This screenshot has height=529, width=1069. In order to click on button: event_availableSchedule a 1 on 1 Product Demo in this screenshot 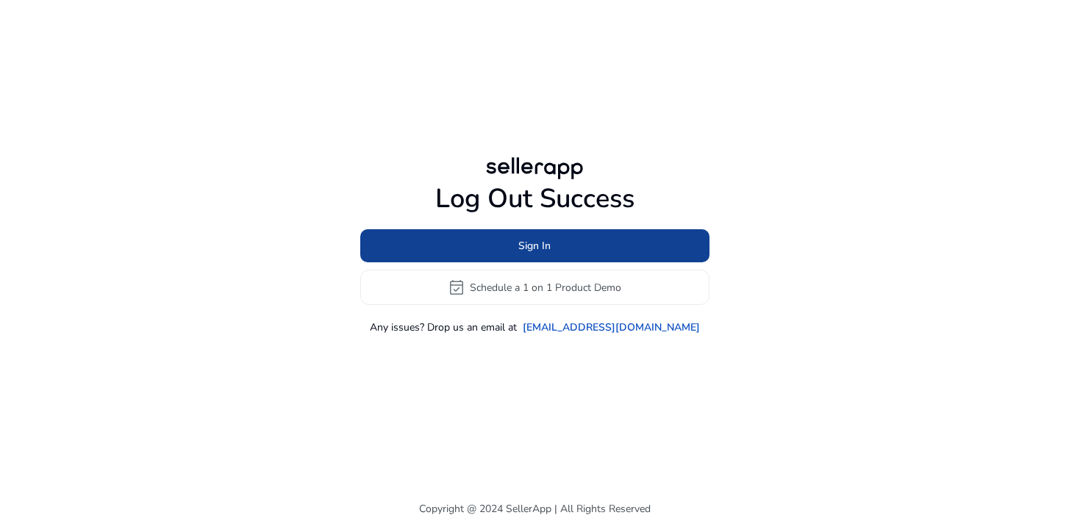, I will do `click(534, 287)`.